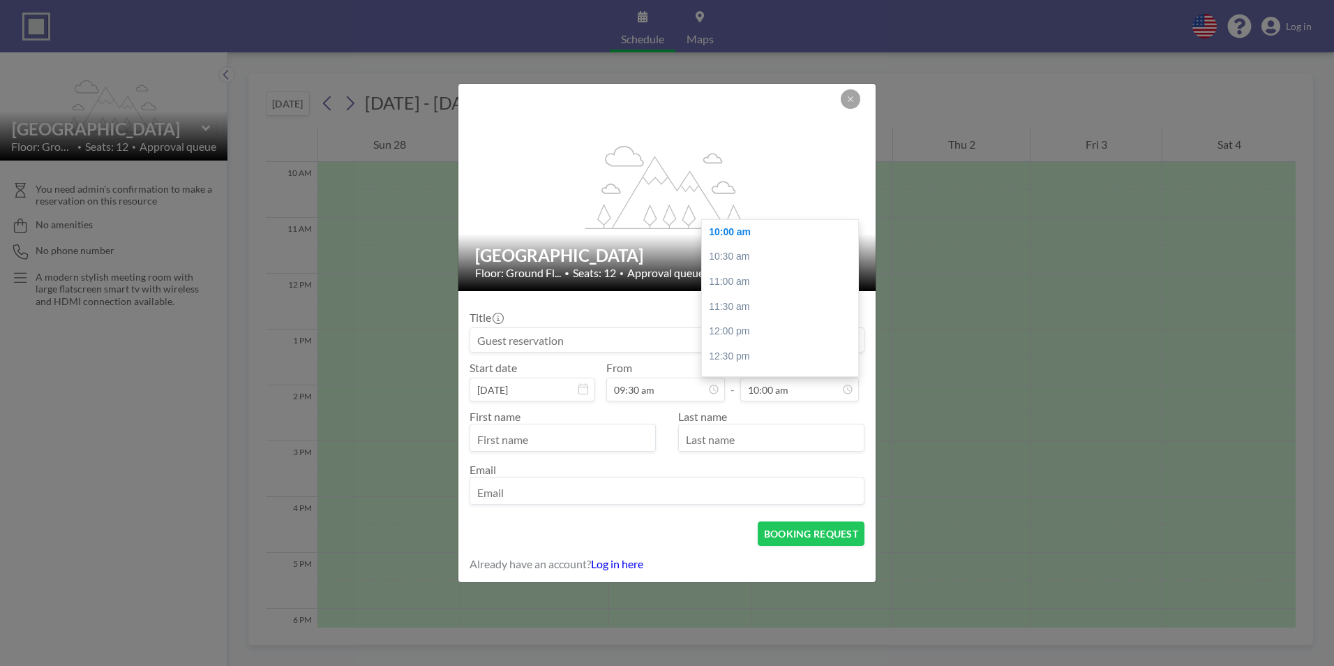  Describe the element at coordinates (493, 368) in the screenshot. I see `label: Start date` at that location.